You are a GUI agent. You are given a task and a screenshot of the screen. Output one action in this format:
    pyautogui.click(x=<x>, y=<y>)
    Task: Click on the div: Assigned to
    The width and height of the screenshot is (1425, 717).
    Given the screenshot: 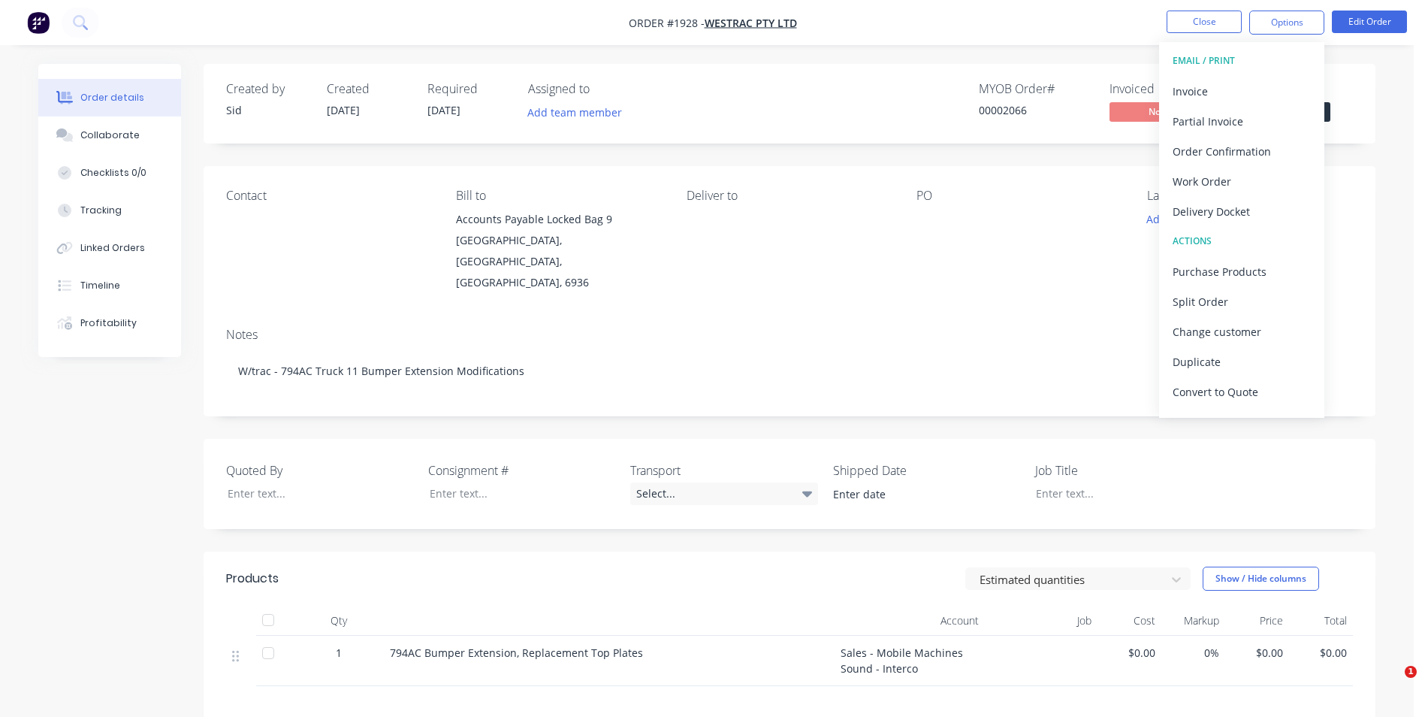 What is the action you would take?
    pyautogui.click(x=603, y=89)
    